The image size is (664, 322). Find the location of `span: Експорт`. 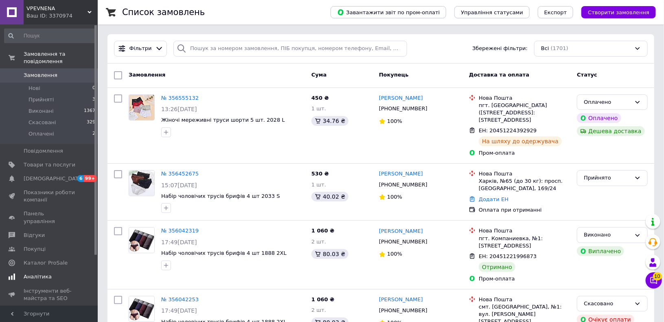

span: Експорт is located at coordinates (555, 12).